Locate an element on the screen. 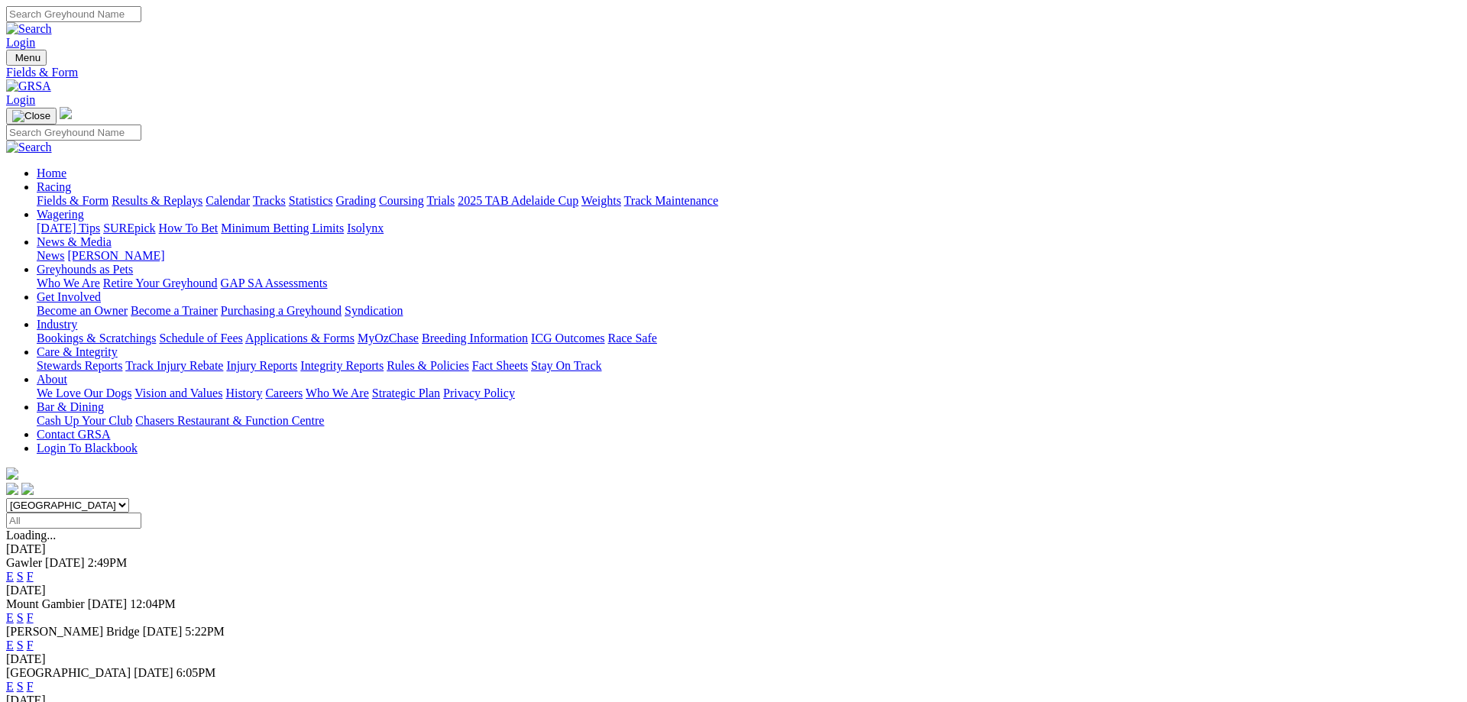  a: Login To Blackbook is located at coordinates (87, 448).